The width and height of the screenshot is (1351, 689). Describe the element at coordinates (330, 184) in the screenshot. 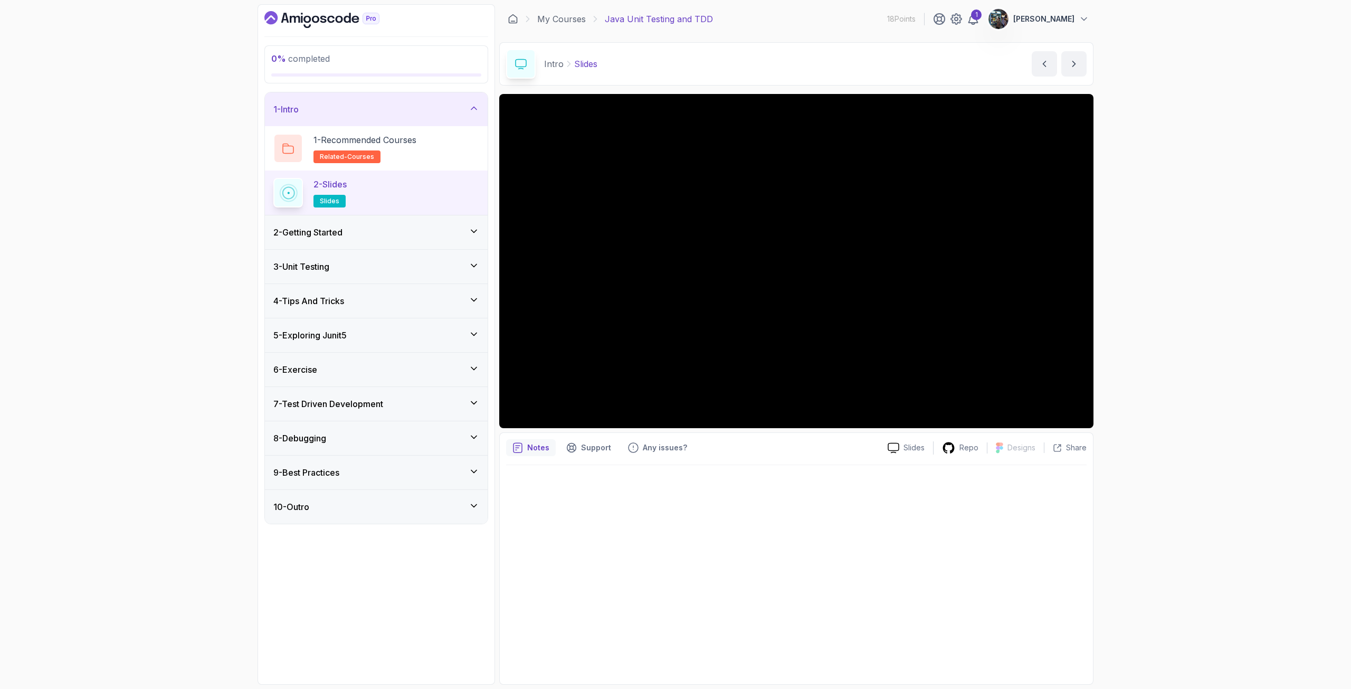

I see `p: 2 - Slides` at that location.